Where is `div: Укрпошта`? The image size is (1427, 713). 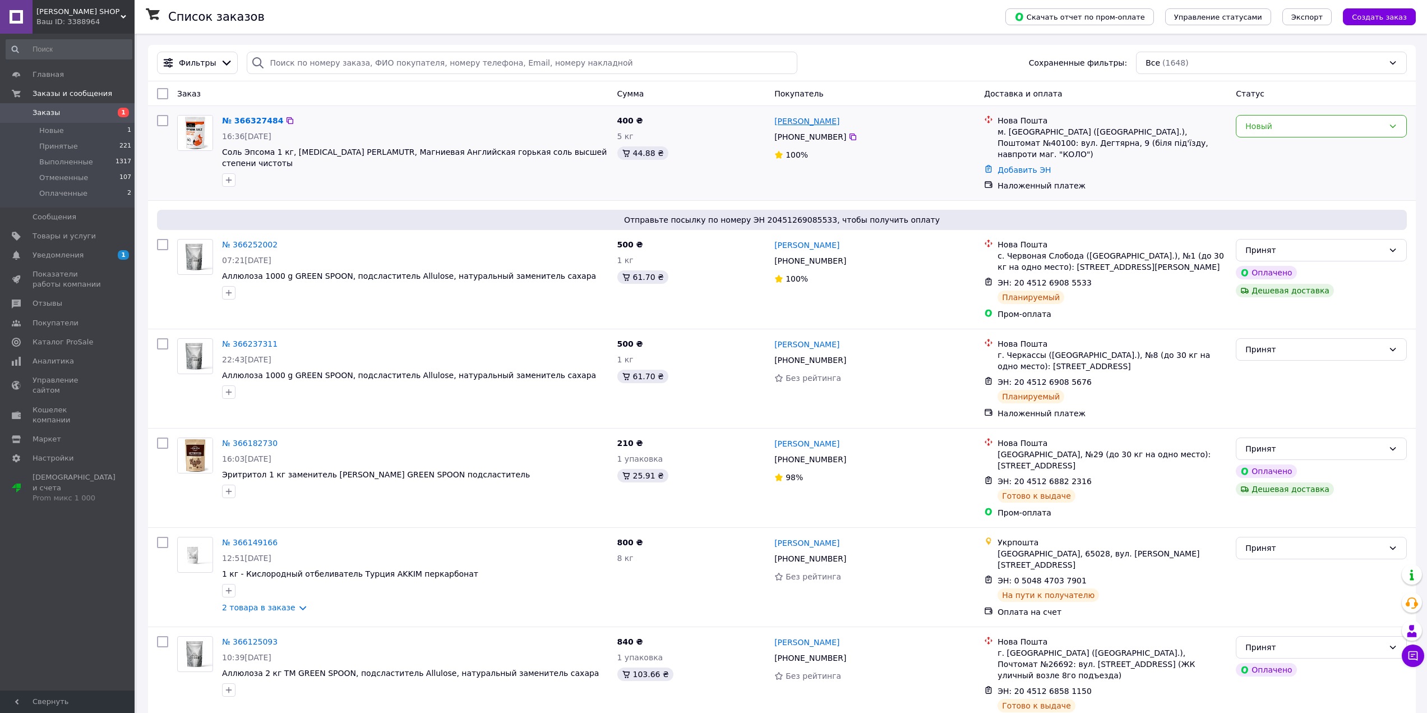
div: Укрпошта is located at coordinates (1112, 542).